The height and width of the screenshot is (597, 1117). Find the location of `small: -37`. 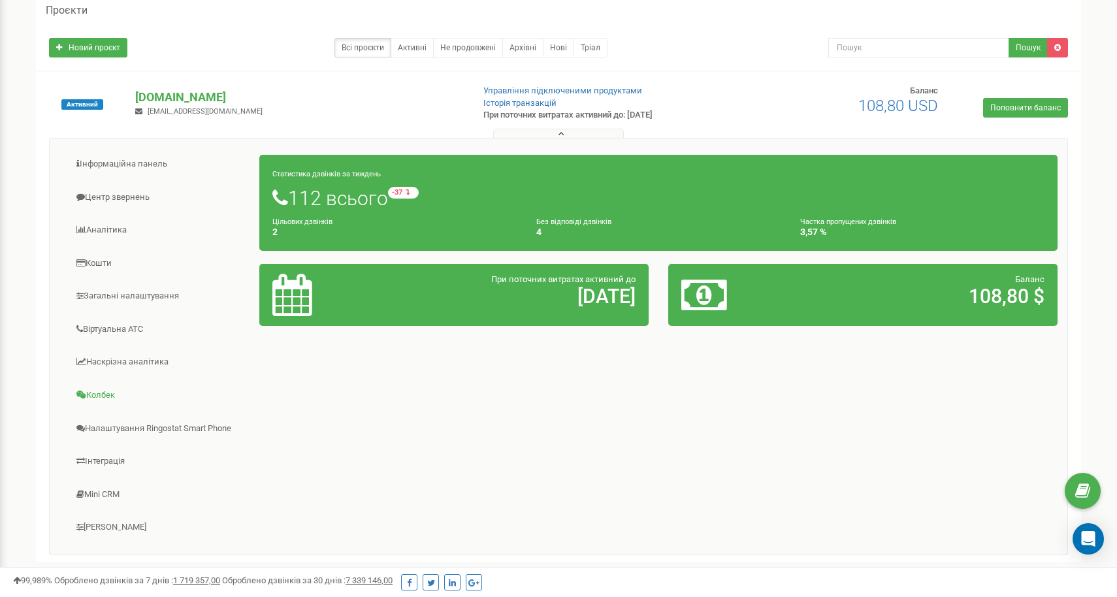

small: -37 is located at coordinates (403, 193).